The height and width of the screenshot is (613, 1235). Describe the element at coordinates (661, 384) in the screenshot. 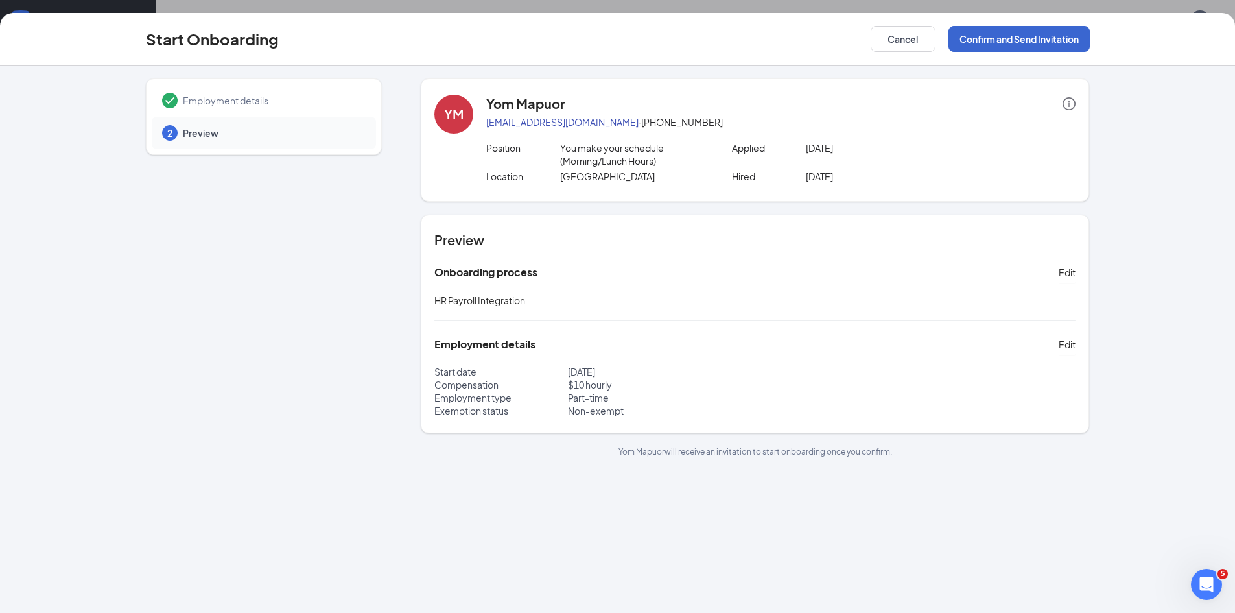

I see `p: $ 10 hourly` at that location.